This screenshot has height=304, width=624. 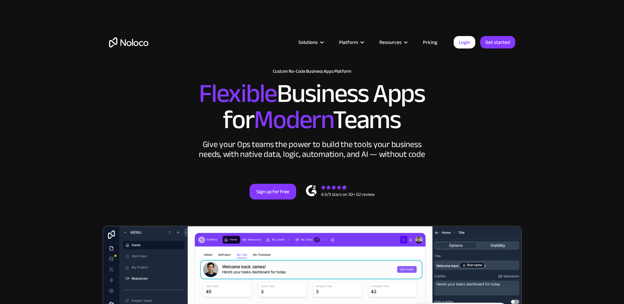 What do you see at coordinates (238, 93) in the screenshot?
I see `span: Flexible` at bounding box center [238, 93].